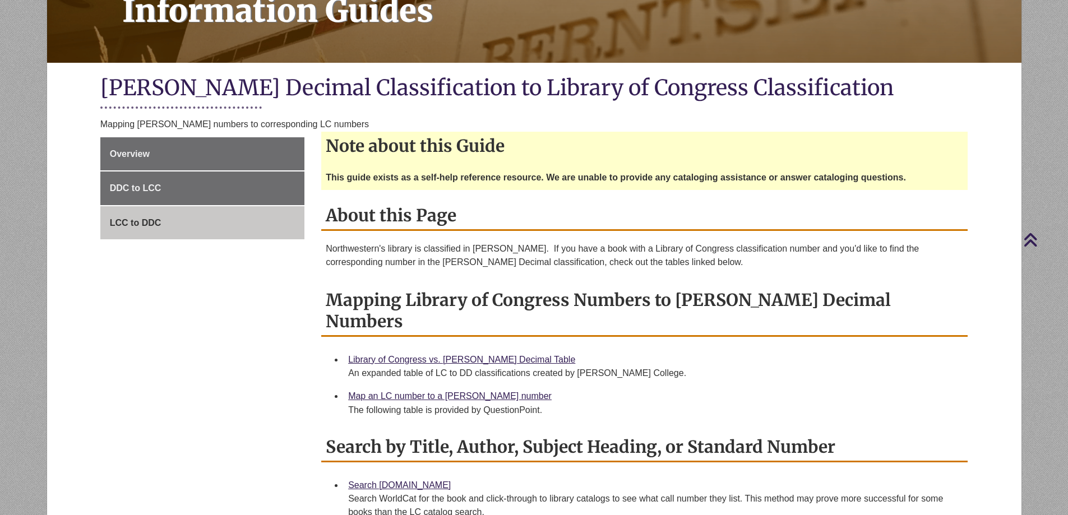 The height and width of the screenshot is (515, 1068). I want to click on h2: Search by Title, Author, Subject Heading, or Standard Number, so click(644, 447).